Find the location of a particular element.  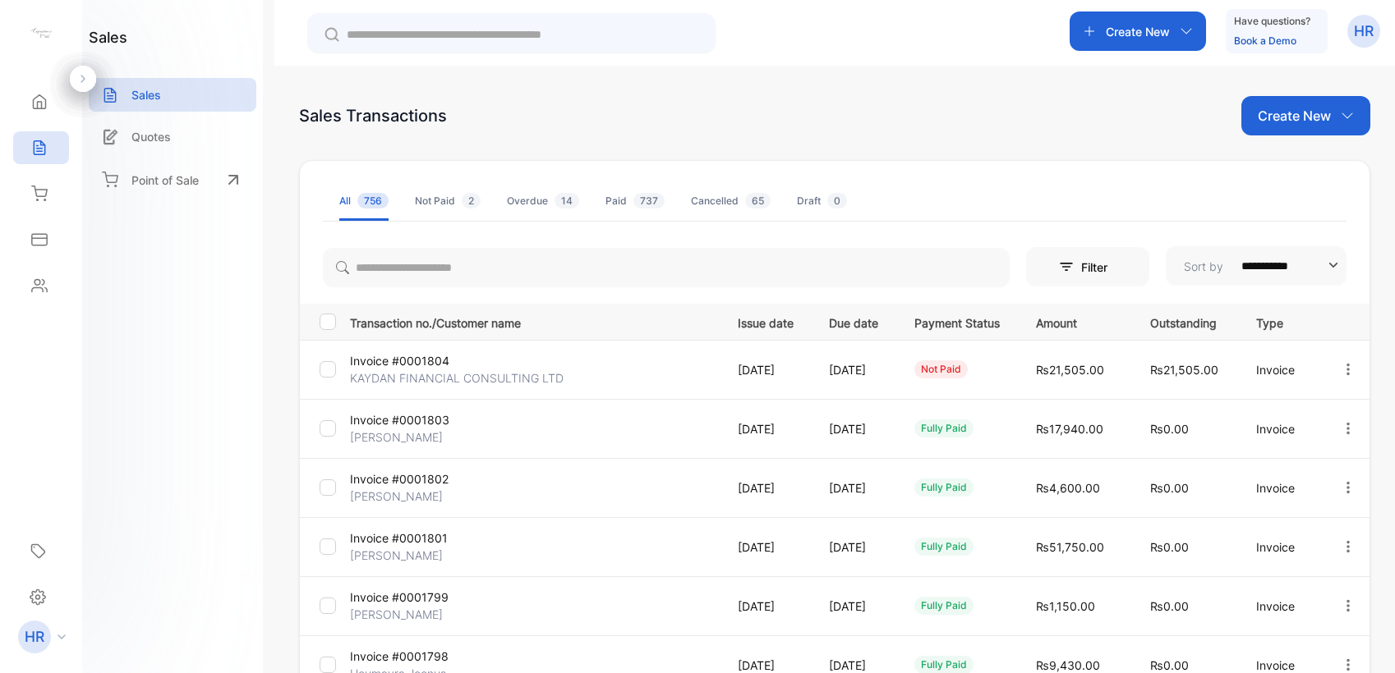

span: ₨51,750.00 is located at coordinates (1069, 547).